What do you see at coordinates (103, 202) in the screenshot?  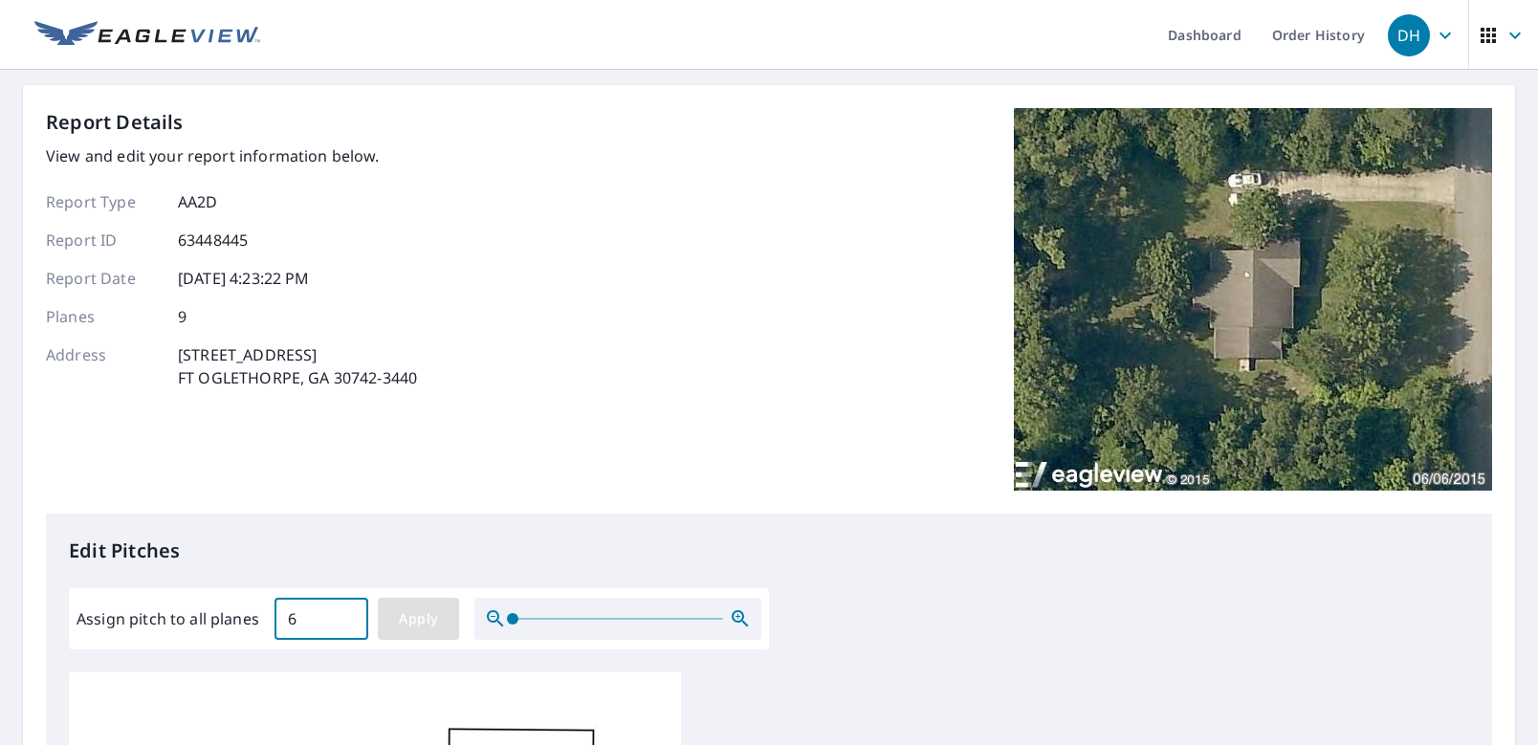 I see `p: Report Type` at bounding box center [103, 202].